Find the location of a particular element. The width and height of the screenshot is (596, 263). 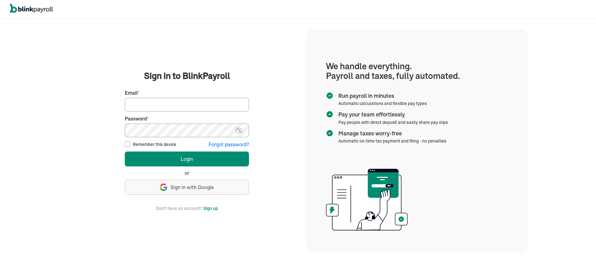

span: Pay people with direct deposit and easily share pay slips is located at coordinates (393, 122).